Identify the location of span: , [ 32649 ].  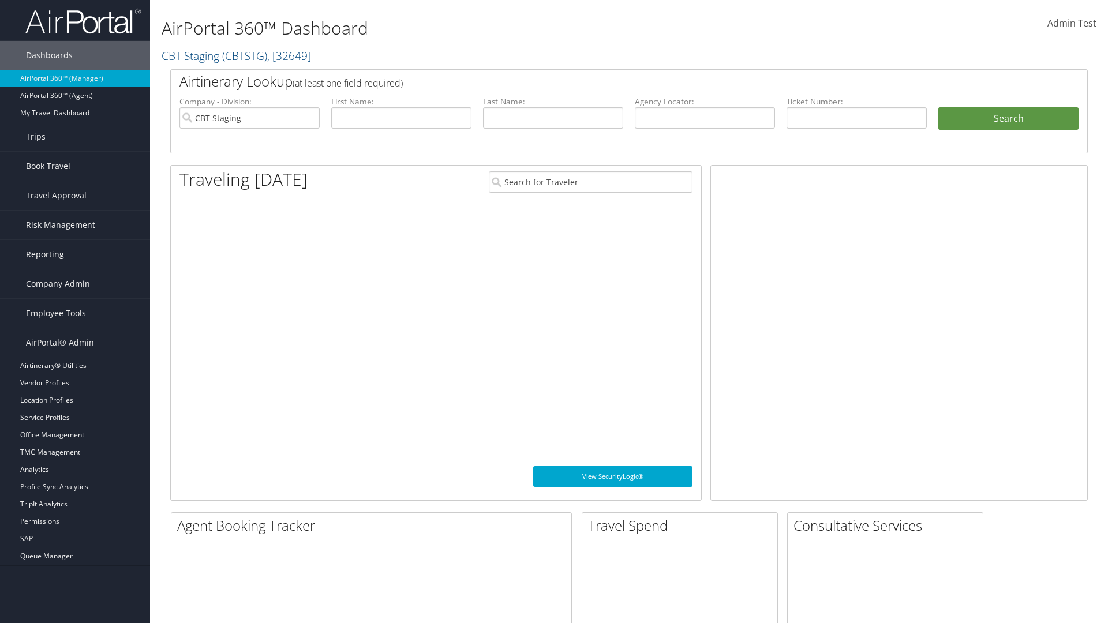
(289, 55).